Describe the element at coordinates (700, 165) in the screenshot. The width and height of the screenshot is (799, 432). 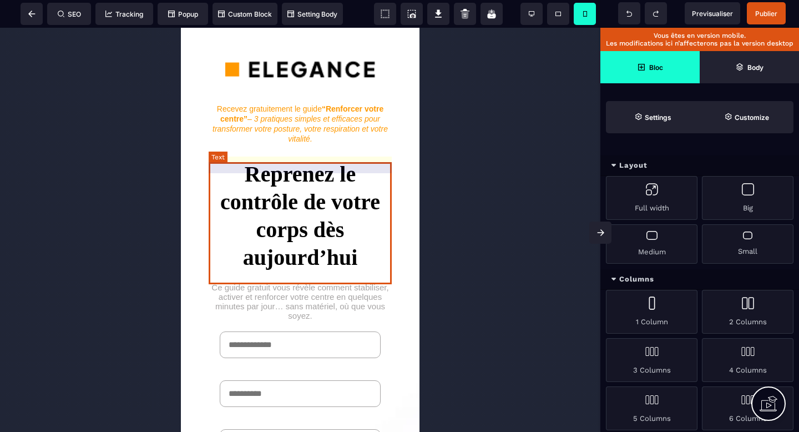
I see `div: Layout` at that location.